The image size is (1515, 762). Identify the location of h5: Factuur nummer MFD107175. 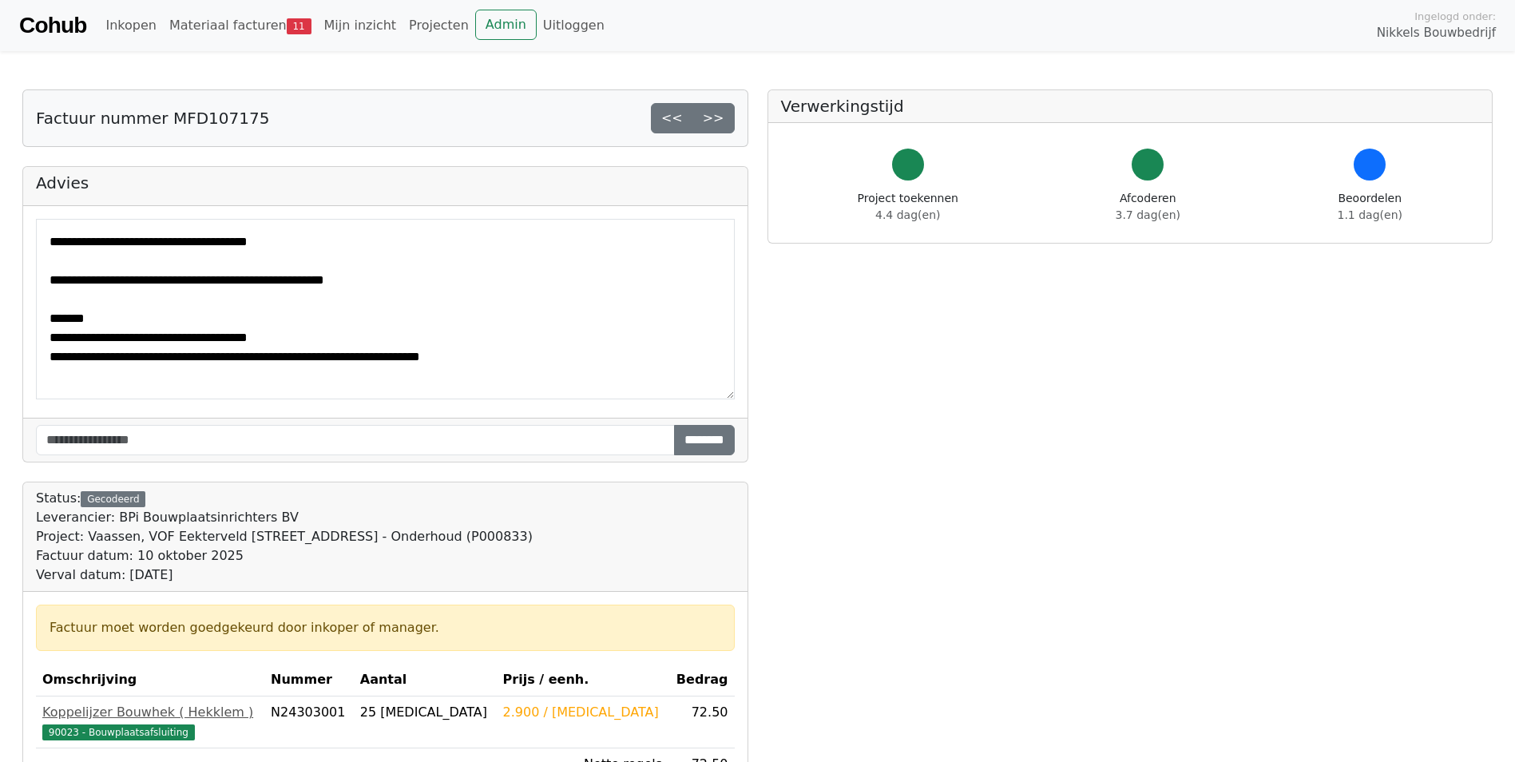
(153, 118).